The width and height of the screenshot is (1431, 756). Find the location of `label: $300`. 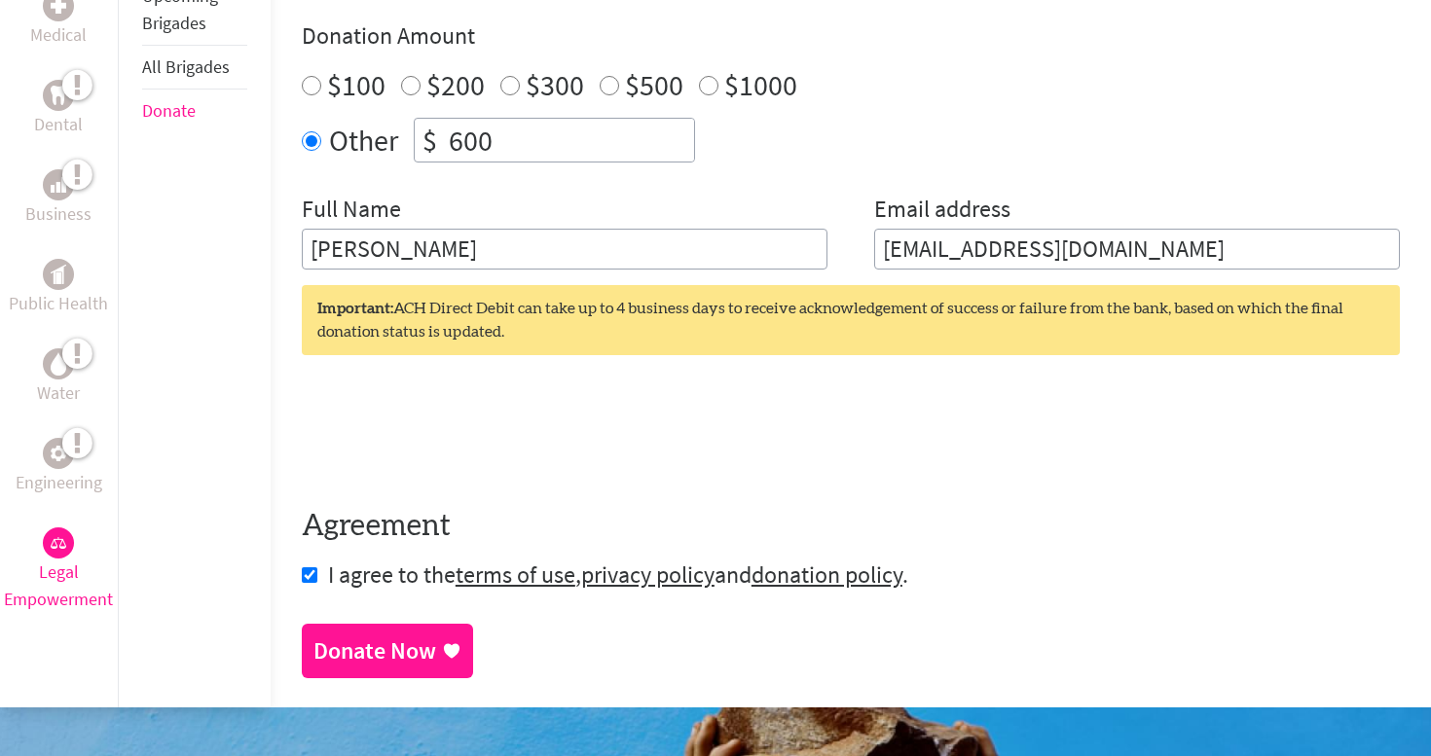

label: $300 is located at coordinates (555, 85).